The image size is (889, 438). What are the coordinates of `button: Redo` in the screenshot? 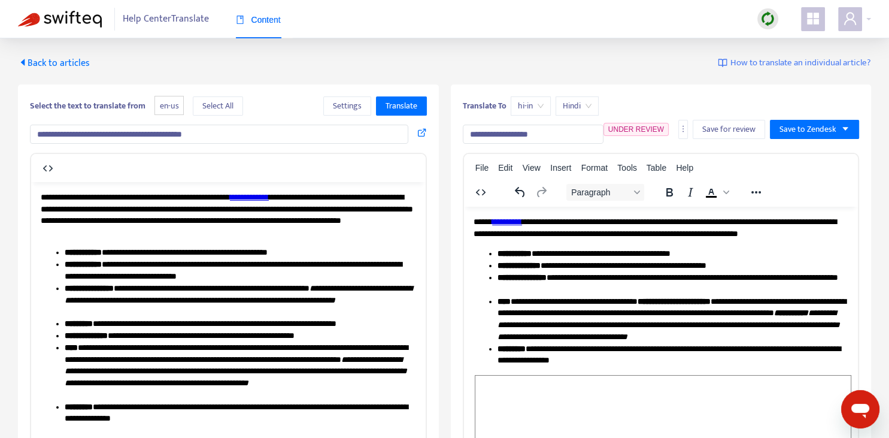 It's located at (541, 192).